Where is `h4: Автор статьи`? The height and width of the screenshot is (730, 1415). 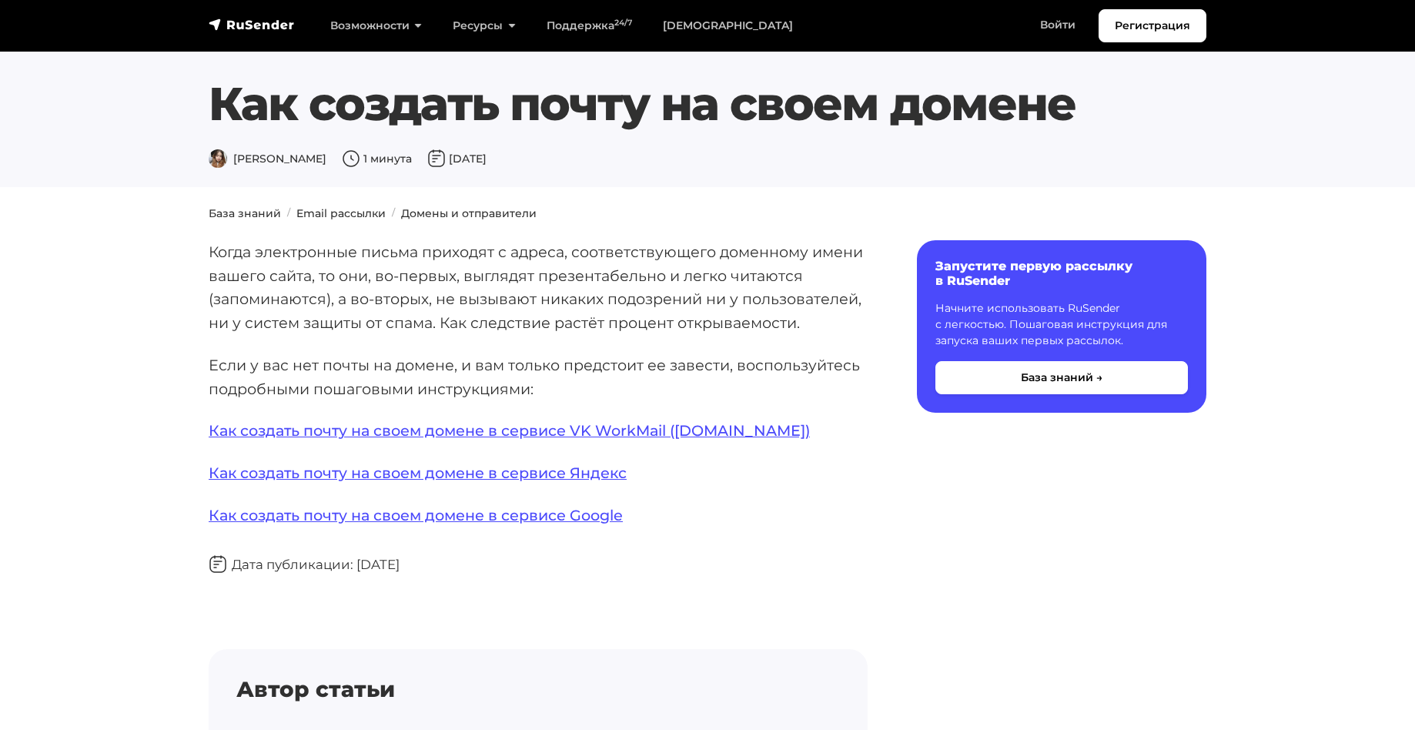 h4: Автор статьи is located at coordinates (538, 690).